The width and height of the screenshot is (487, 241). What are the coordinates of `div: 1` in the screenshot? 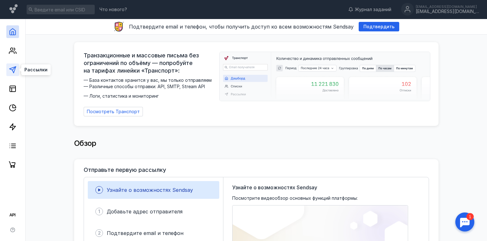 It's located at (18, 7).